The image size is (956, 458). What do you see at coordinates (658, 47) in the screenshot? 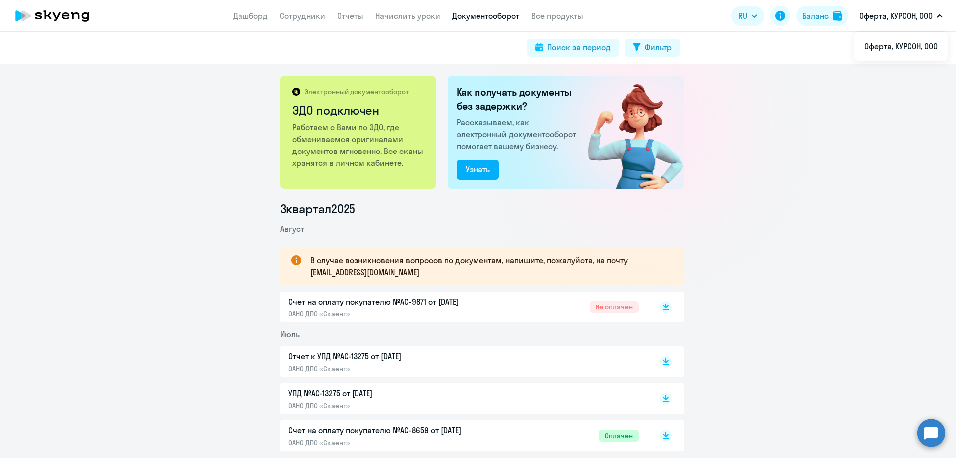
I see `div: Фильтр` at bounding box center [658, 47].